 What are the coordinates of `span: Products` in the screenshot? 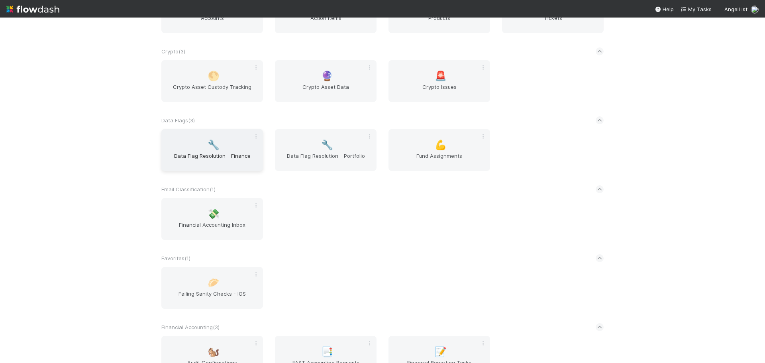 It's located at (439, 22).